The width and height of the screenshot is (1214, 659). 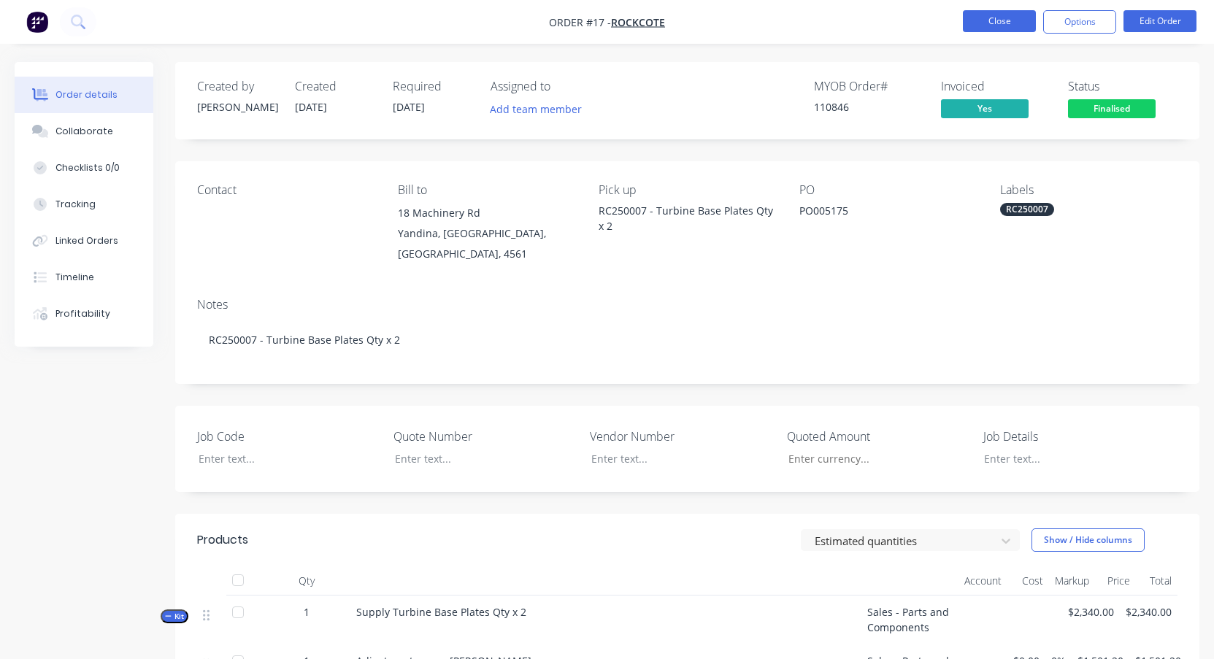 I want to click on div: Bill to, so click(x=486, y=190).